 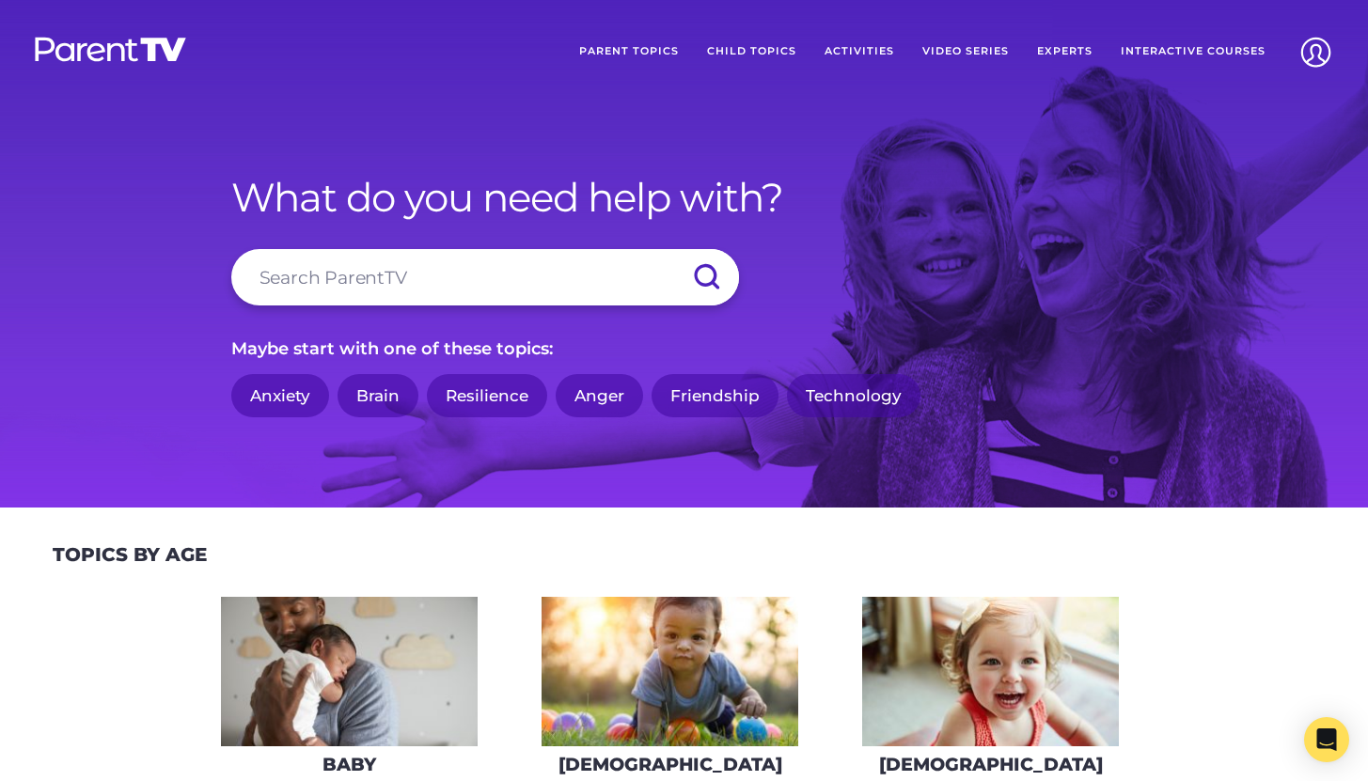 What do you see at coordinates (378, 396) in the screenshot?
I see `a: Brain` at bounding box center [378, 396].